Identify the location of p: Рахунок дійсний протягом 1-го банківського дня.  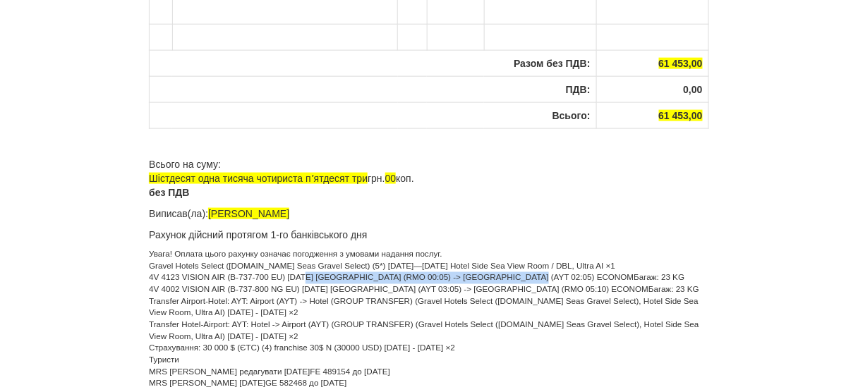
(429, 235).